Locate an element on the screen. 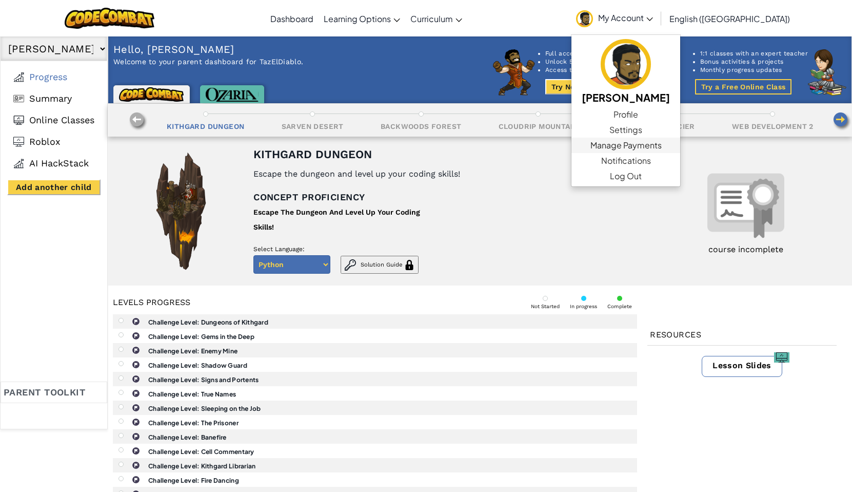 The height and width of the screenshot is (492, 852). li: Full access to CodeCombat and Ozaria is located at coordinates (607, 53).